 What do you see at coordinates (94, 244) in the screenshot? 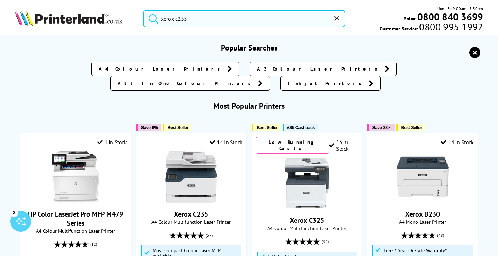
I see `span: (12)` at bounding box center [94, 244].